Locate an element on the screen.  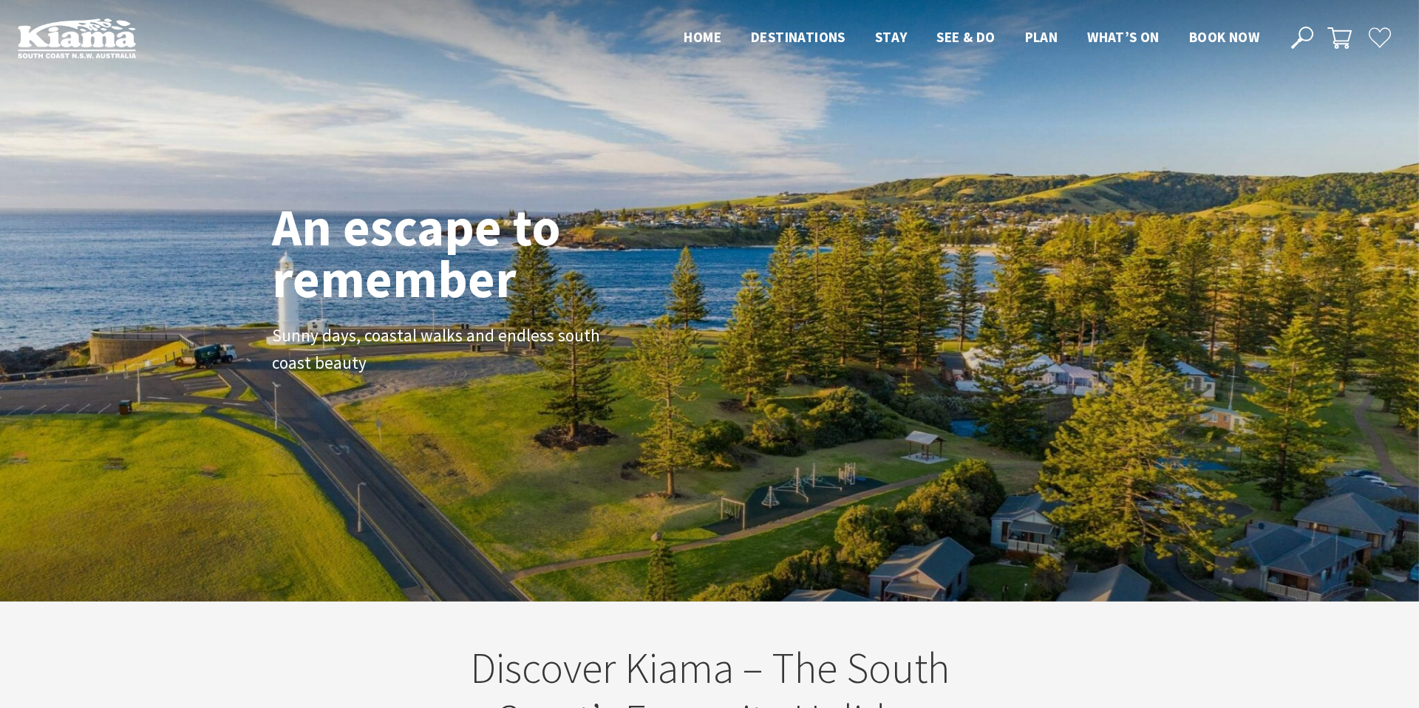
span: Destinations is located at coordinates (798, 37).